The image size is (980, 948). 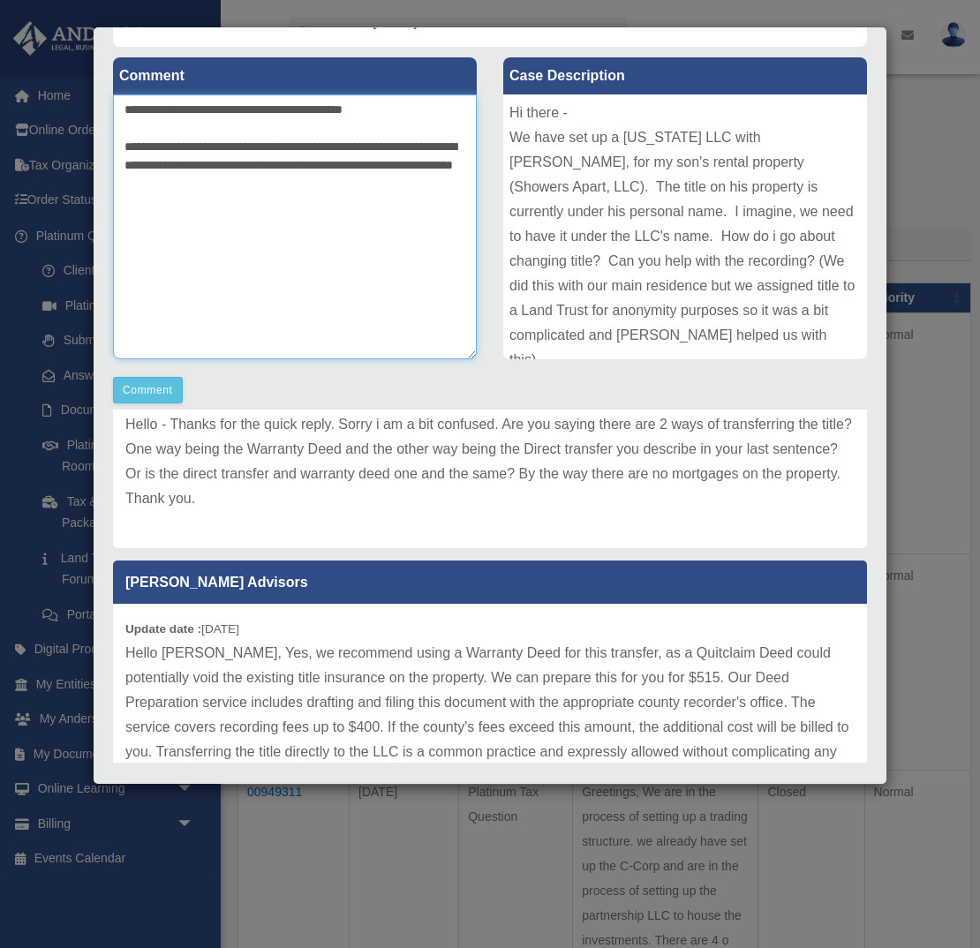 What do you see at coordinates (163, 629) in the screenshot?
I see `b: Update date :` at bounding box center [163, 629].